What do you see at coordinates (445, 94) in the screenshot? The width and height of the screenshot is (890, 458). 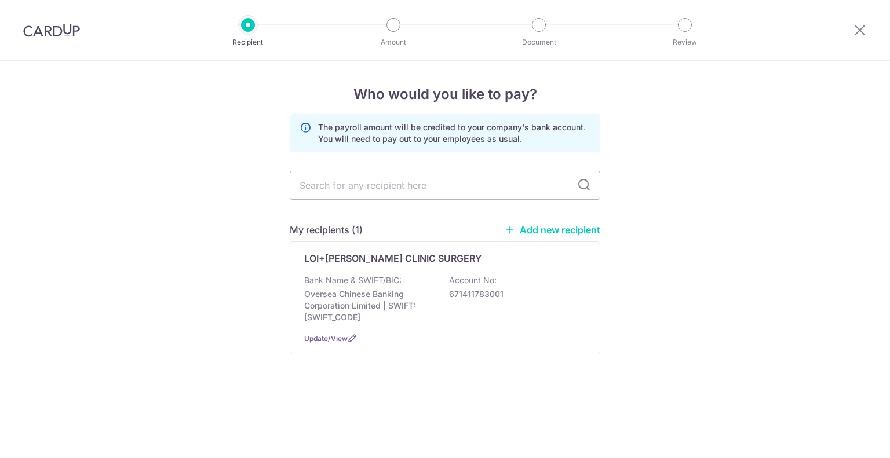 I see `h4: Who would you like to pay?` at bounding box center [445, 94].